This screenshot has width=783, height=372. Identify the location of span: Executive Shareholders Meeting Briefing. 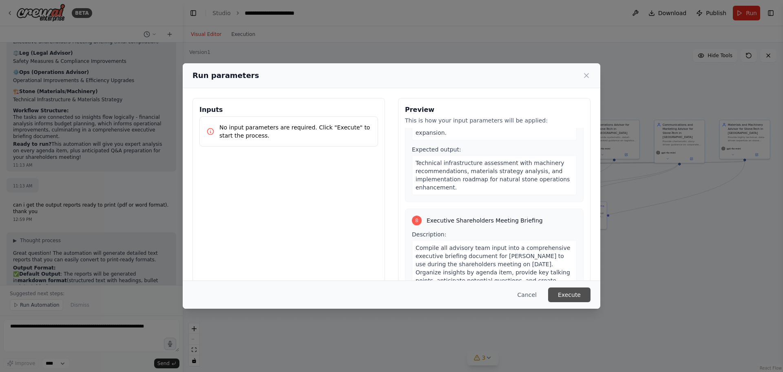
(485, 220).